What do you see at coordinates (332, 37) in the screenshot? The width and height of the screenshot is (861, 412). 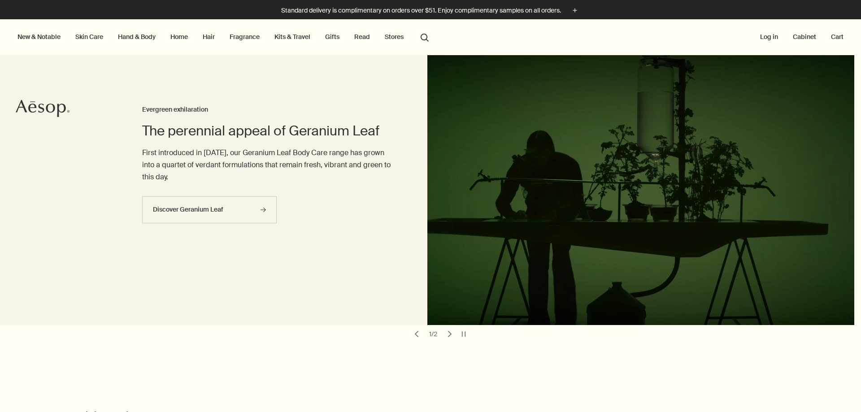 I see `a: Gifts` at bounding box center [332, 37].